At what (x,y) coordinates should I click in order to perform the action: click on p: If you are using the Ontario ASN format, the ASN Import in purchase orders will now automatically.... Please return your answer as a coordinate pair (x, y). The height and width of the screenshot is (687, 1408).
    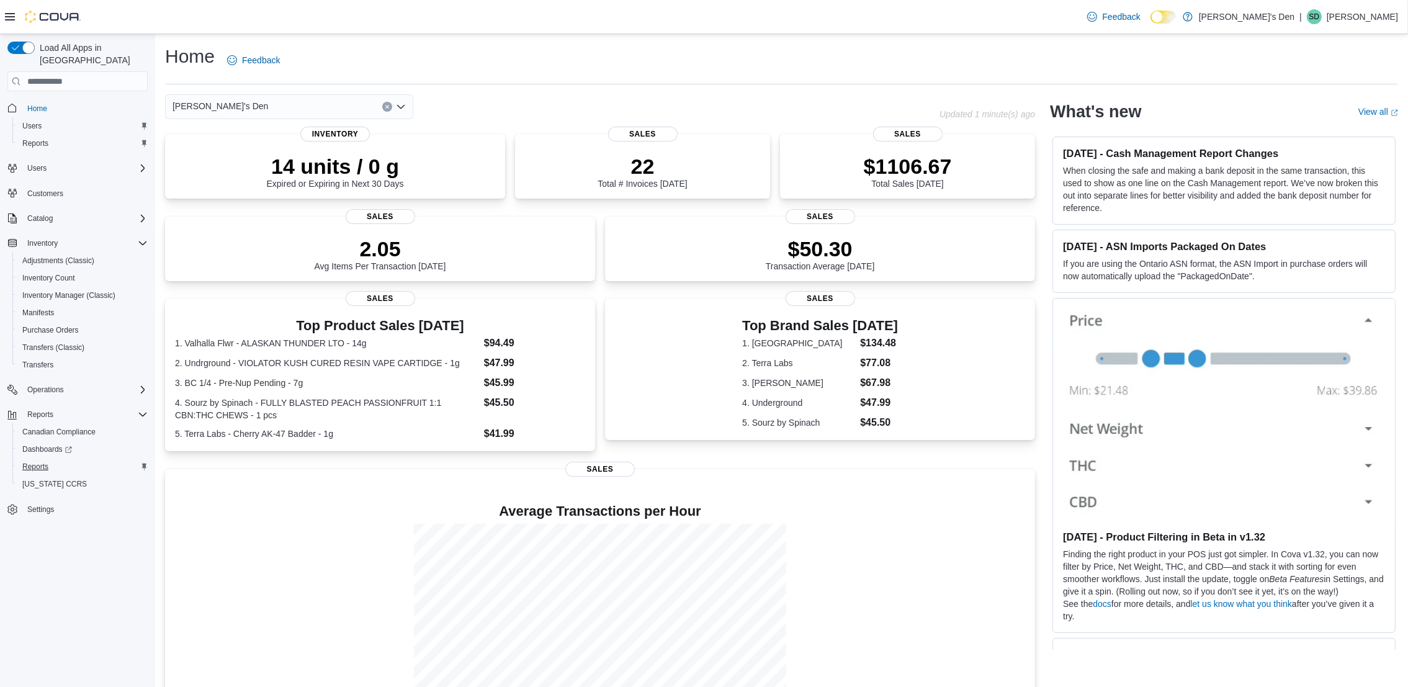
    Looking at the image, I should click on (1224, 270).